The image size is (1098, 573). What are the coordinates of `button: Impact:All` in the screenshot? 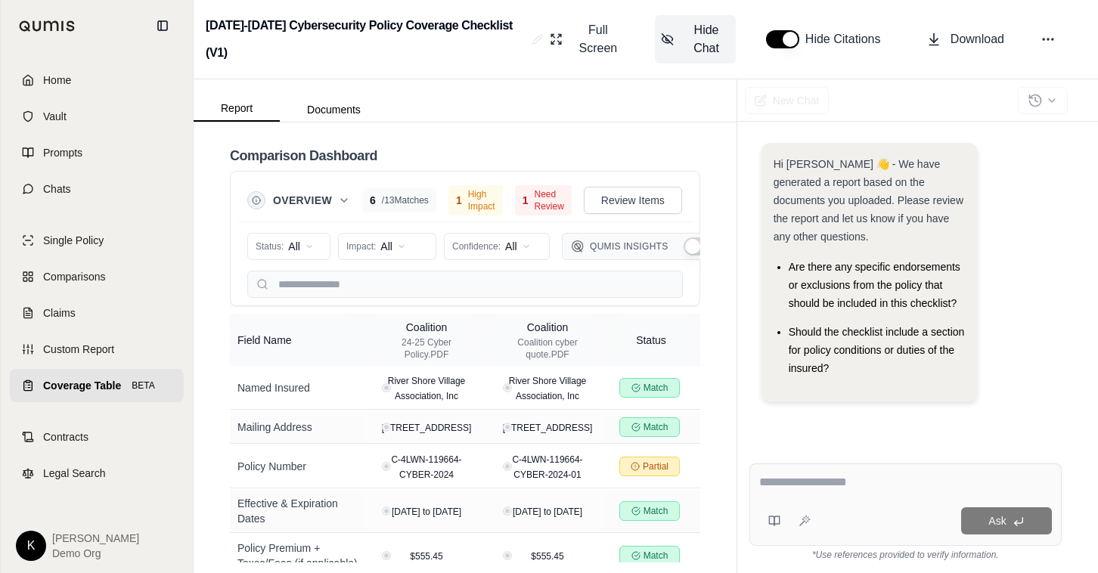 It's located at (387, 247).